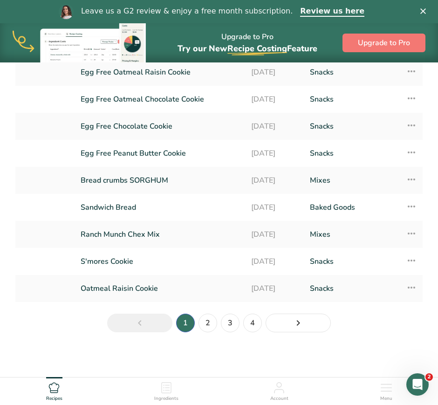 Image resolution: width=438 pixels, height=405 pixels. Describe the element at coordinates (253, 323) in the screenshot. I see `a: Page 4.` at that location.